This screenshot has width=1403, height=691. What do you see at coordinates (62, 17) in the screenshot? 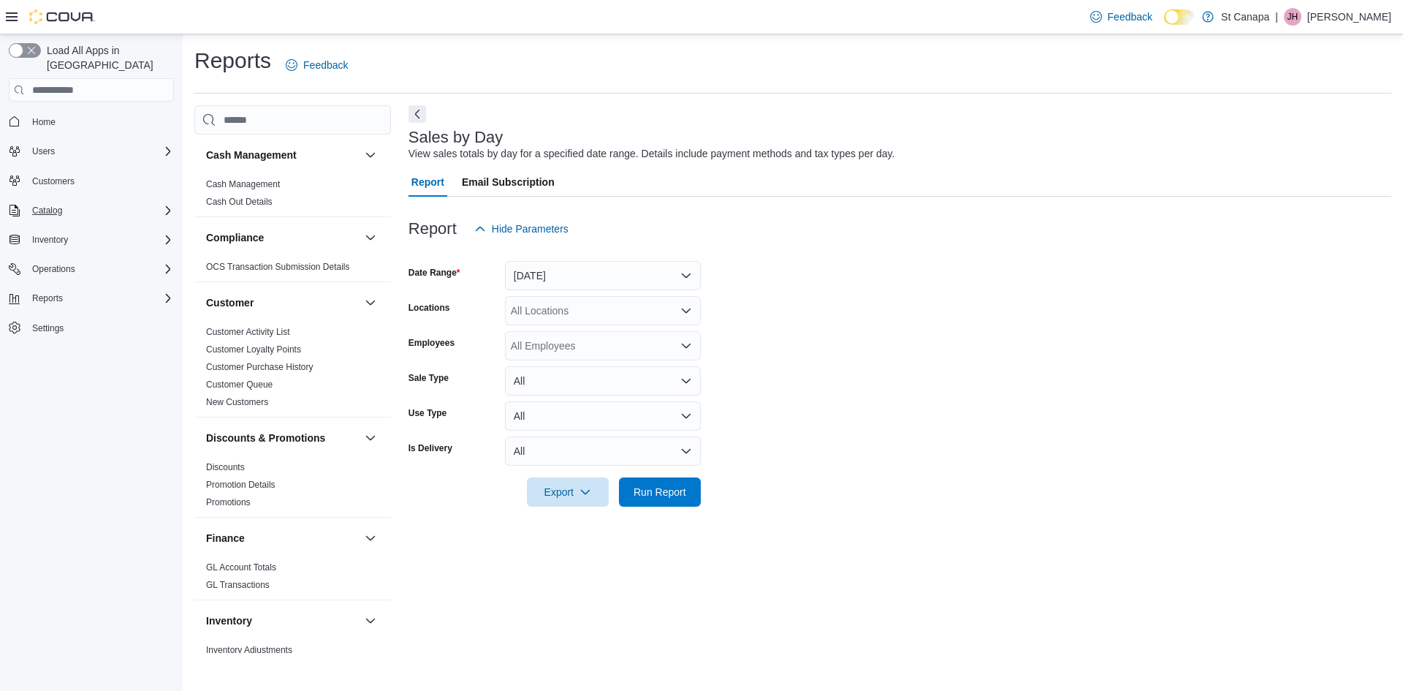
I see `img: Cova` at bounding box center [62, 17].